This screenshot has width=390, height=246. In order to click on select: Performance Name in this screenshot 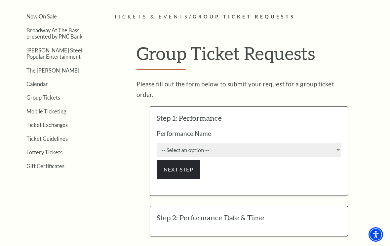, I will do `click(249, 150)`.